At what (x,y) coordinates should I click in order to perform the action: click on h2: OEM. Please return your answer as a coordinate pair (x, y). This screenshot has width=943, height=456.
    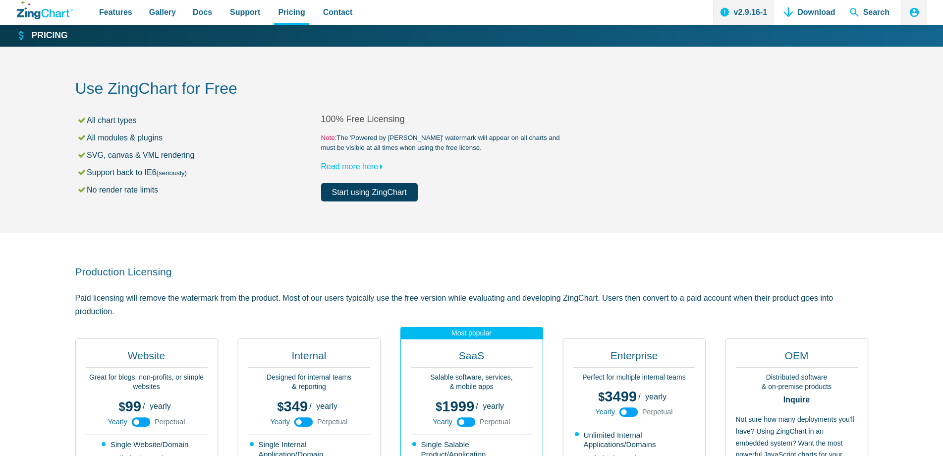
    Looking at the image, I should click on (797, 358).